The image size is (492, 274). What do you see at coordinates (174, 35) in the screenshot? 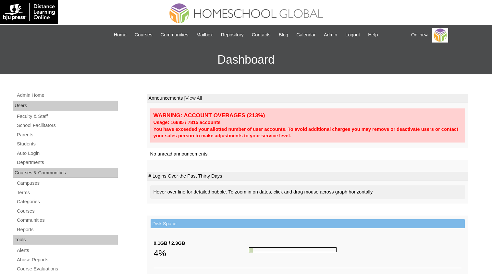
I see `span: Communities` at bounding box center [174, 35].